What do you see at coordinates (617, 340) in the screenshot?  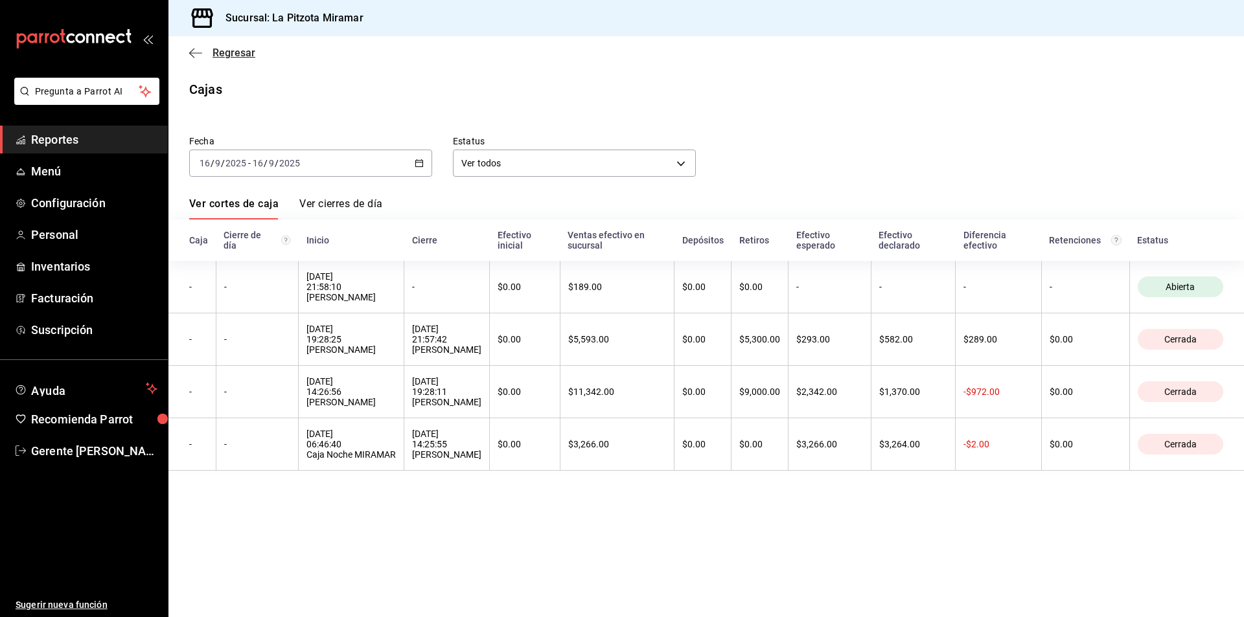 I see `div: $5,593.00` at bounding box center [617, 340].